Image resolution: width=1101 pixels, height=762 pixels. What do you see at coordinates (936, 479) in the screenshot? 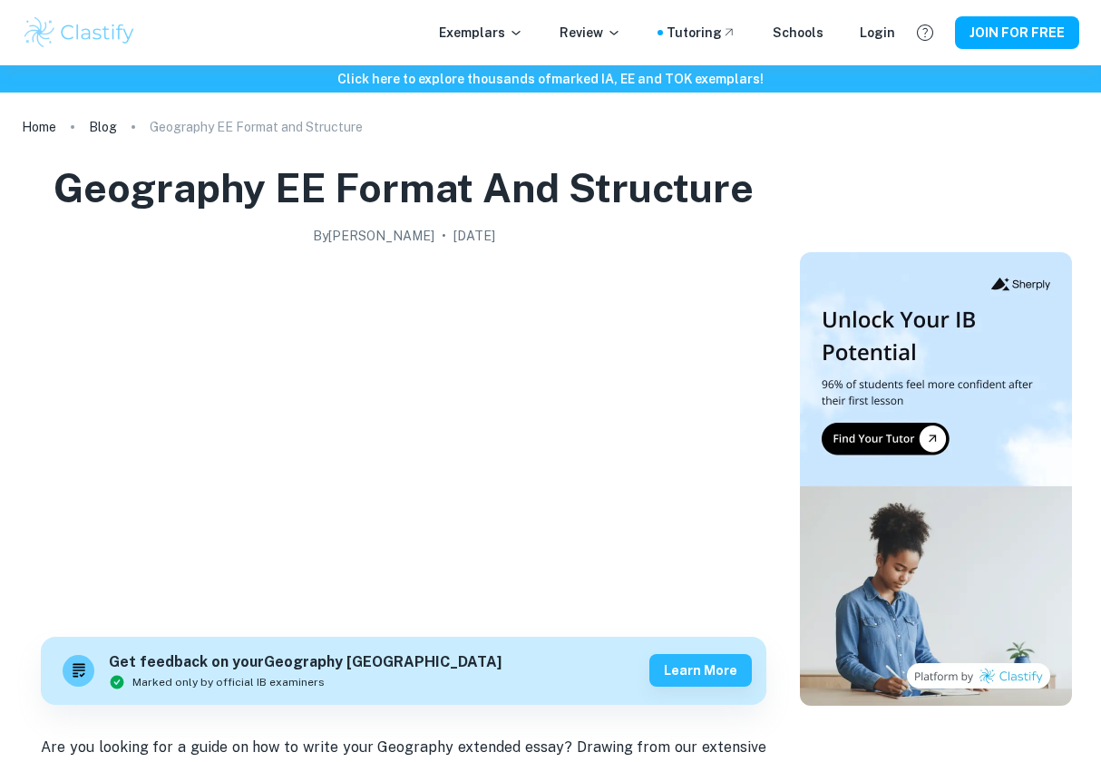
I see `a: Thumbnail` at bounding box center [936, 479].